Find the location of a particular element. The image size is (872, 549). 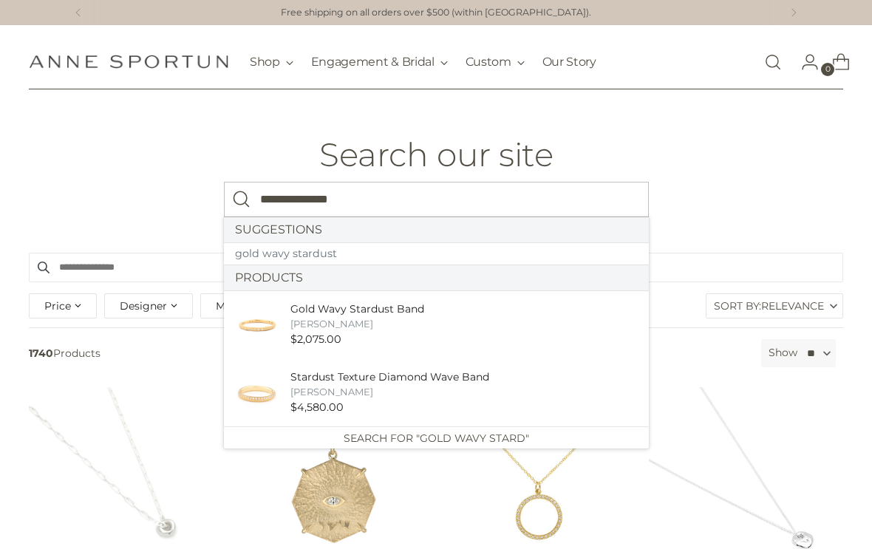

li: Products: Stardust Texture Diamond Wave Band is located at coordinates (436, 392).